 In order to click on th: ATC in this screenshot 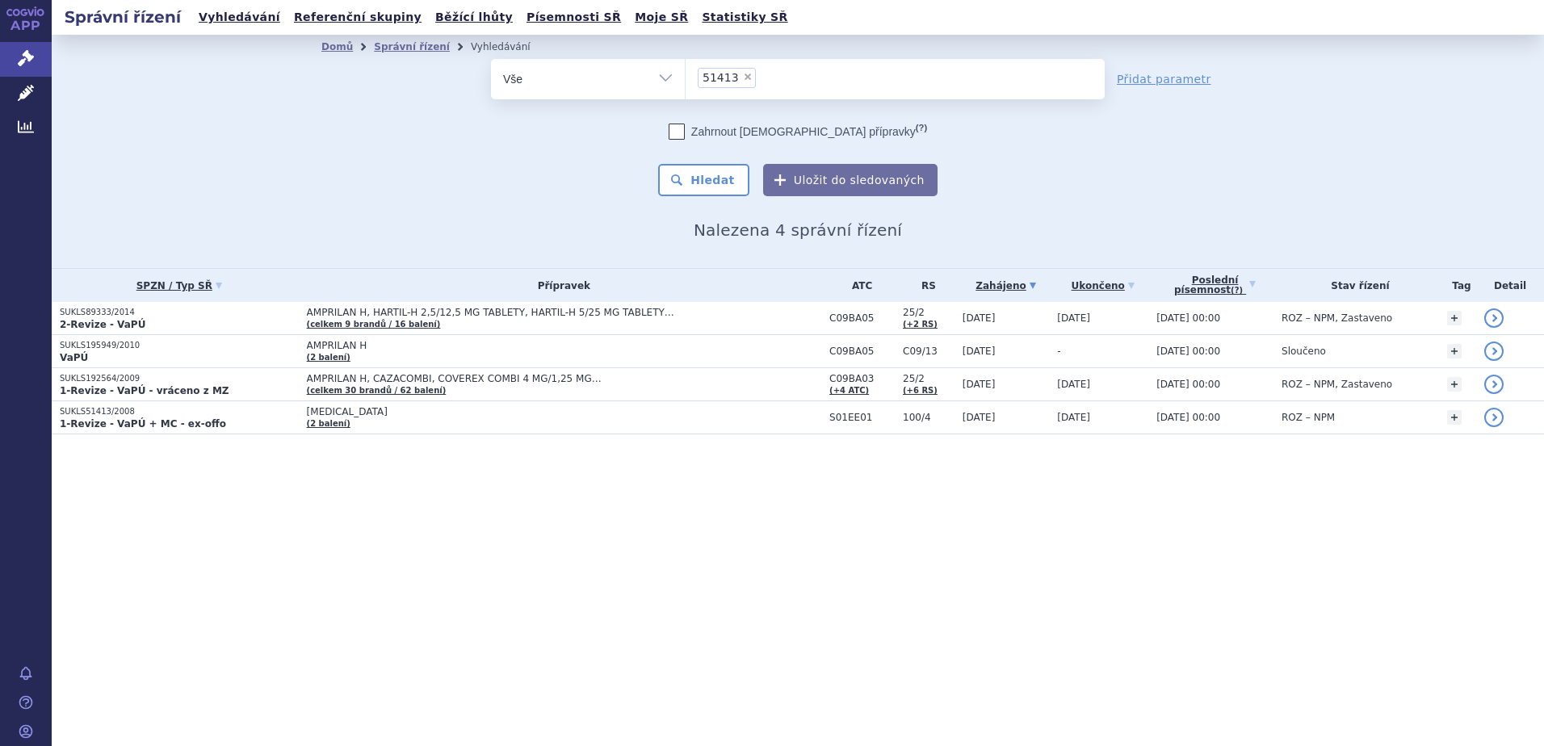, I will do `click(858, 285)`.